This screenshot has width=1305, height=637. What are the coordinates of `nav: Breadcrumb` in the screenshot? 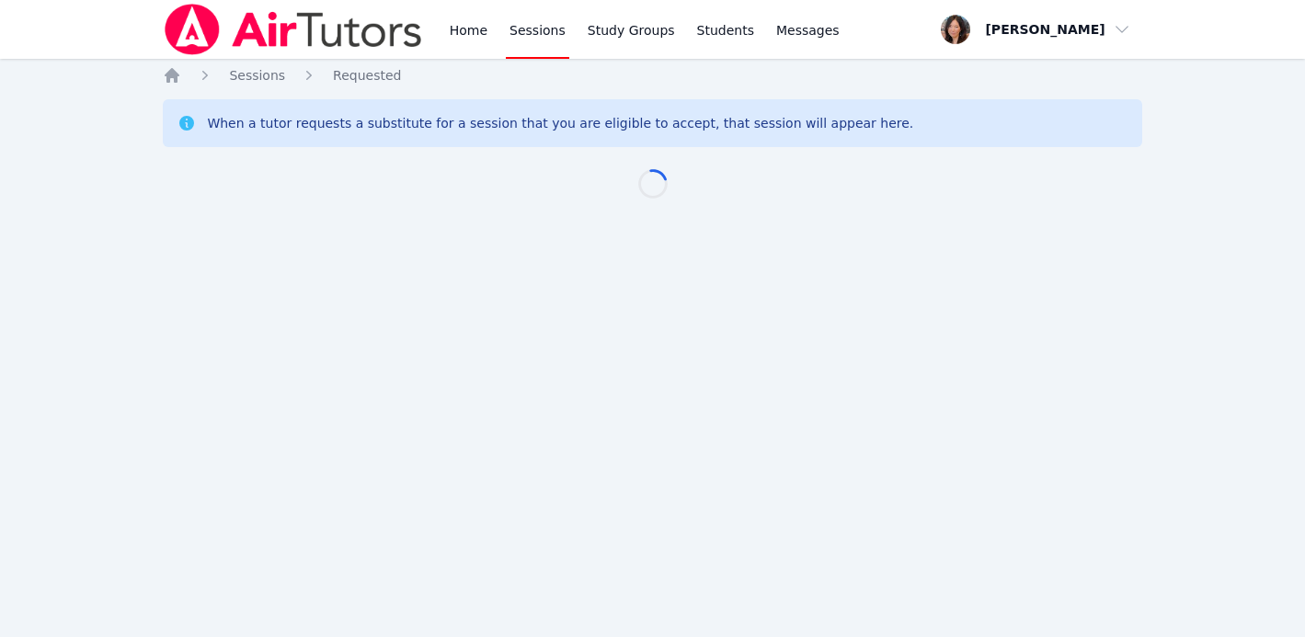 It's located at (652, 75).